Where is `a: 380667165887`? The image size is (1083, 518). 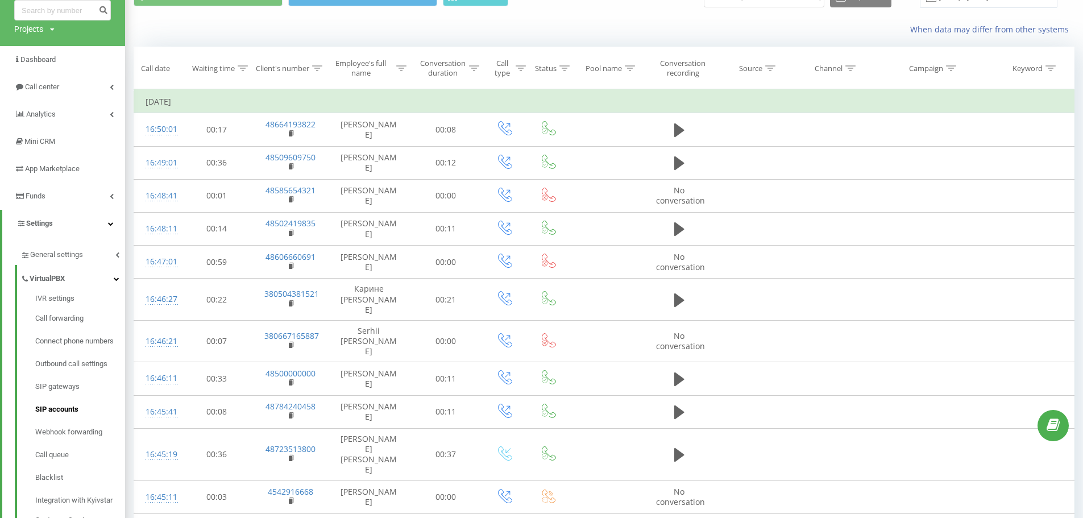 a: 380667165887 is located at coordinates (292, 335).